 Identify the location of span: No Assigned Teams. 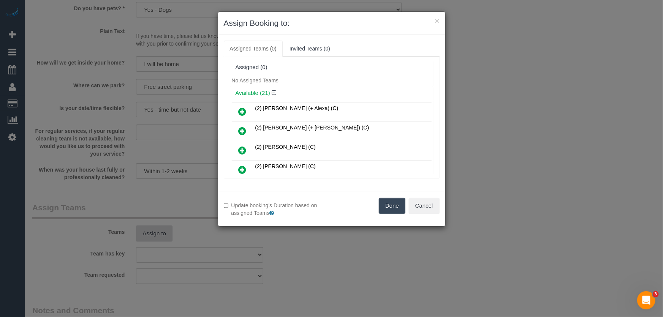
(255, 81).